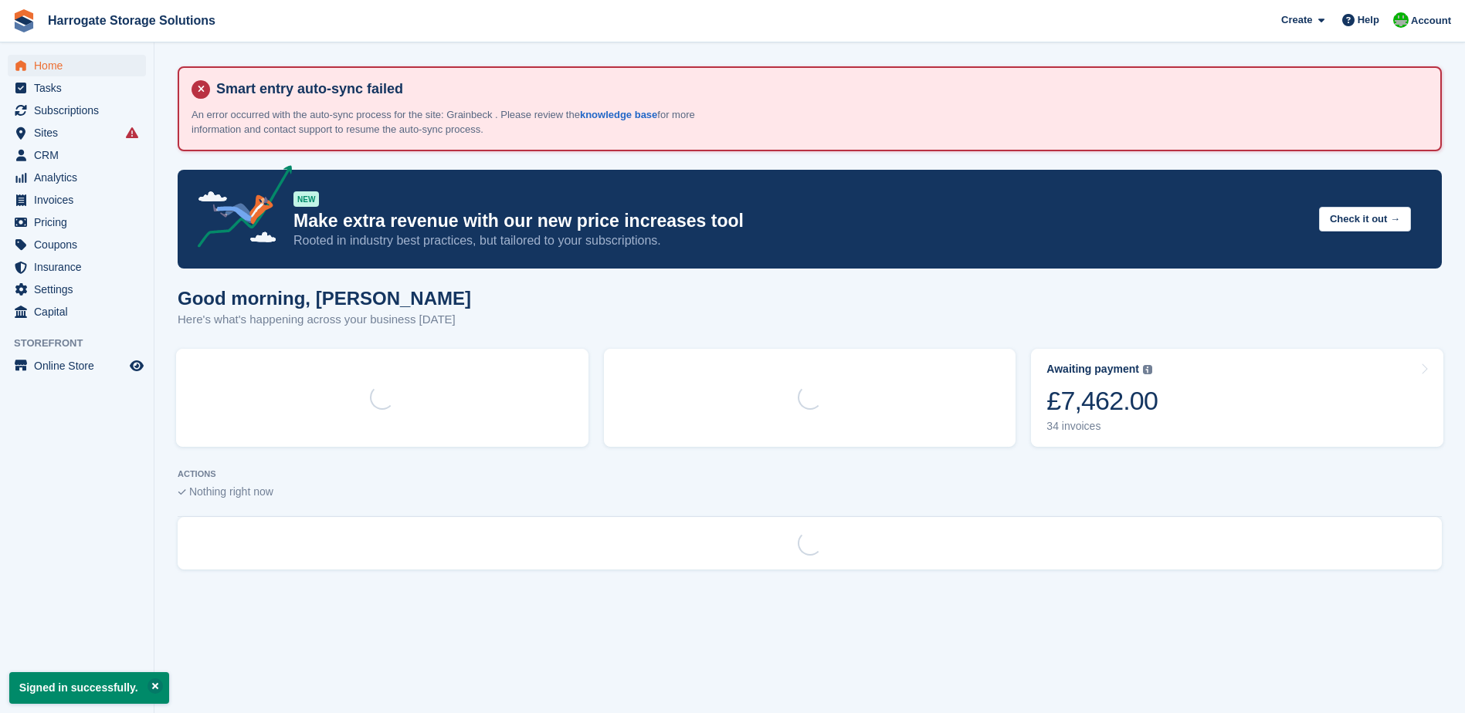 The image size is (1465, 713). Describe the element at coordinates (462, 122) in the screenshot. I see `p: An error occurred with the auto-sync process for the site: Grainbeck . Please review the for more...` at that location.